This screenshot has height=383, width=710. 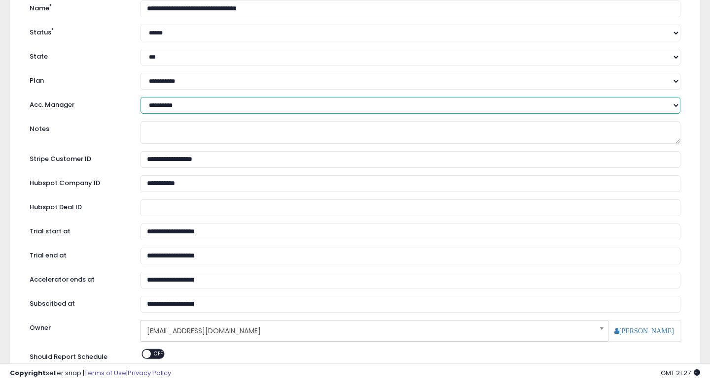 I want to click on label: Notes, so click(x=77, y=128).